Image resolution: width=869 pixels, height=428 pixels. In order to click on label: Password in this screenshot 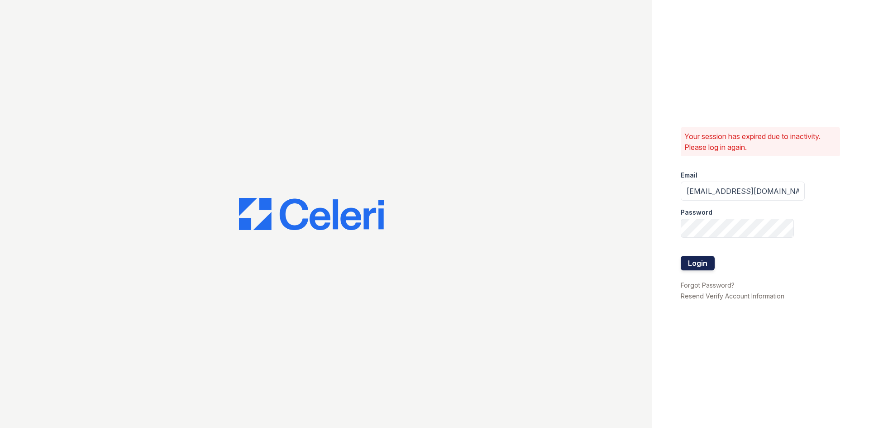, I will do `click(696, 212)`.